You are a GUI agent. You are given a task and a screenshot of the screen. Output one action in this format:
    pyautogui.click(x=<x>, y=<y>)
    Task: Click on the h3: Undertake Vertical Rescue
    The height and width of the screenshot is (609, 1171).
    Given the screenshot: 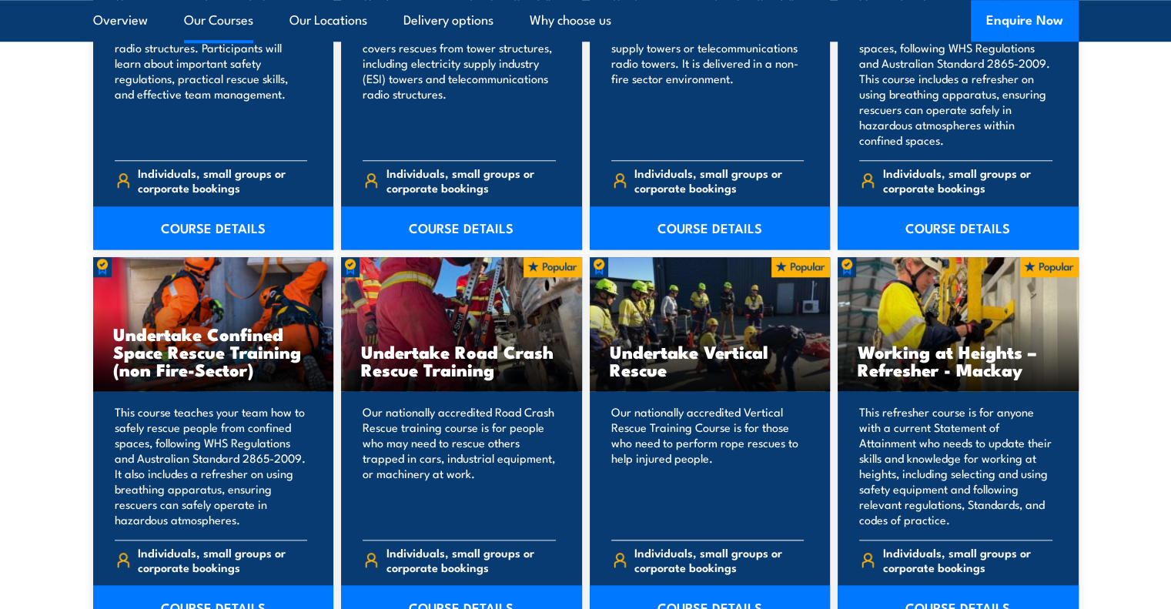 What is the action you would take?
    pyautogui.click(x=710, y=360)
    